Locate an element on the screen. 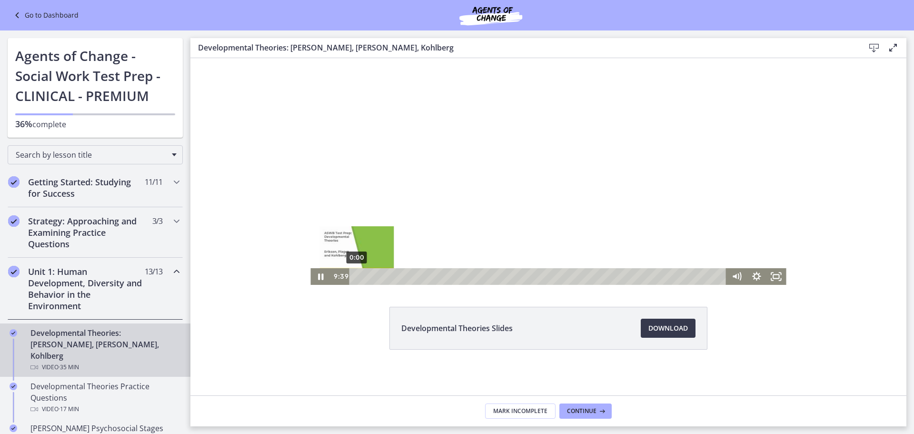  span: 36% is located at coordinates (24, 124).